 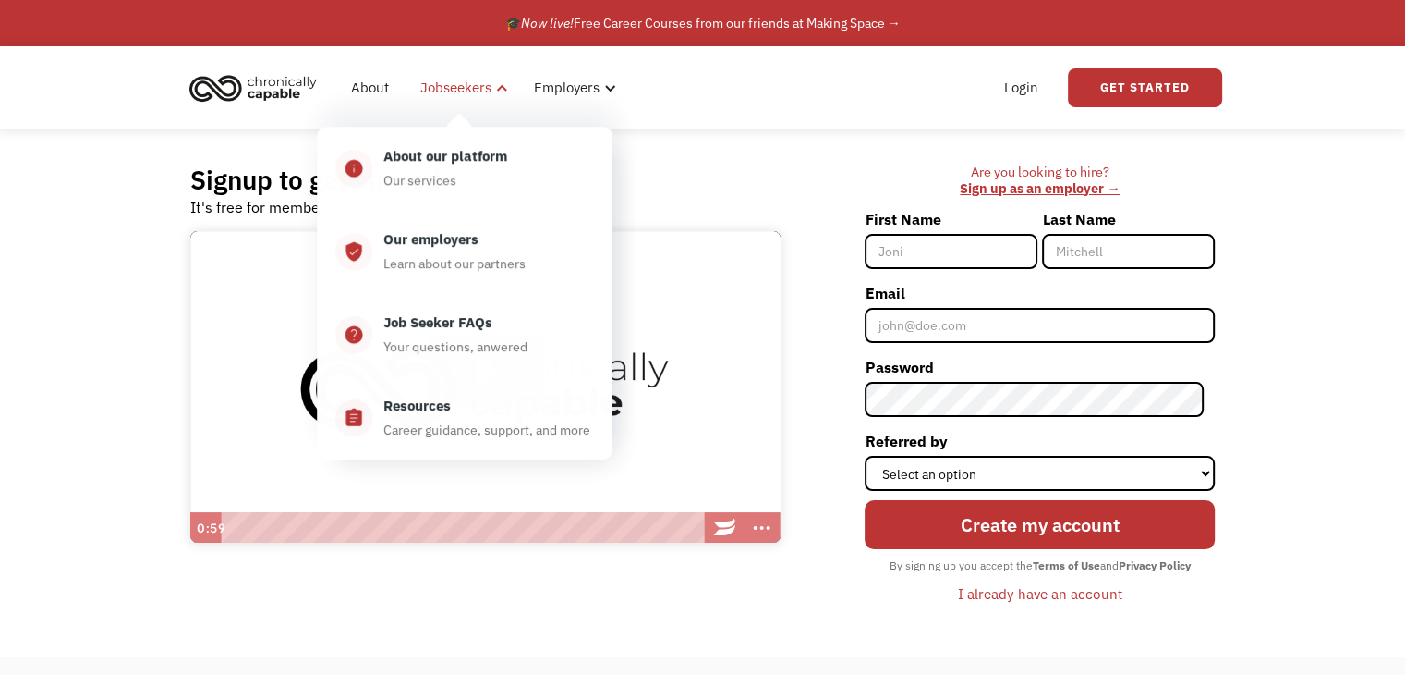 I want to click on a: assignmentResourcesCareer guidance, support, and more, so click(x=465, y=418).